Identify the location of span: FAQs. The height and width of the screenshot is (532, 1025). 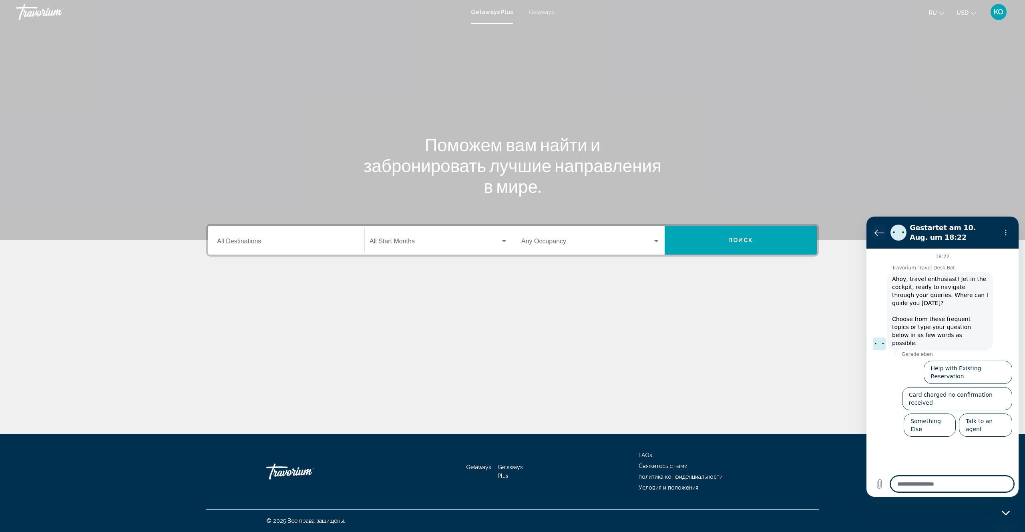
(646, 455).